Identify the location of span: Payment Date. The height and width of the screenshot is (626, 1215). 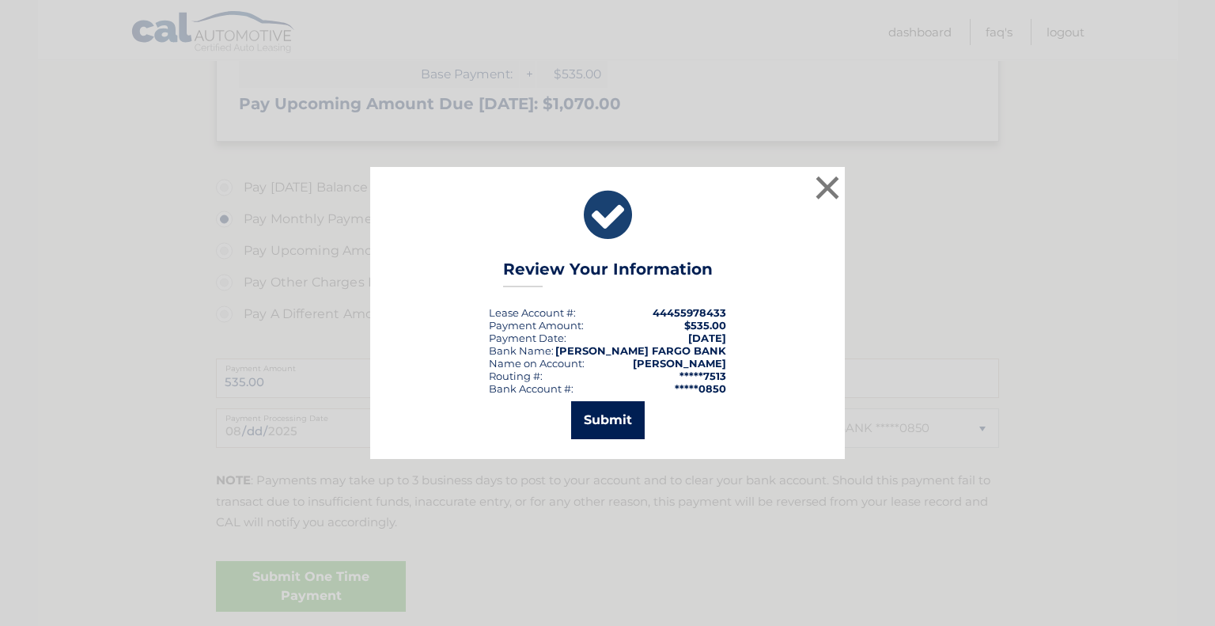
(526, 338).